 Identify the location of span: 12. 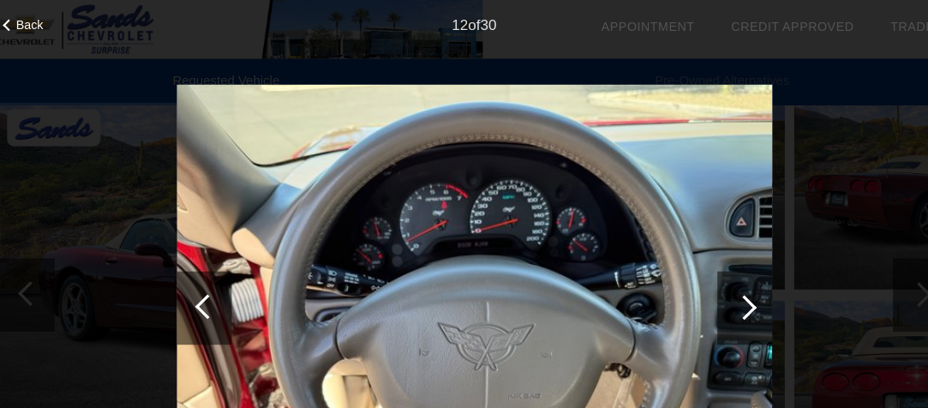
(451, 23).